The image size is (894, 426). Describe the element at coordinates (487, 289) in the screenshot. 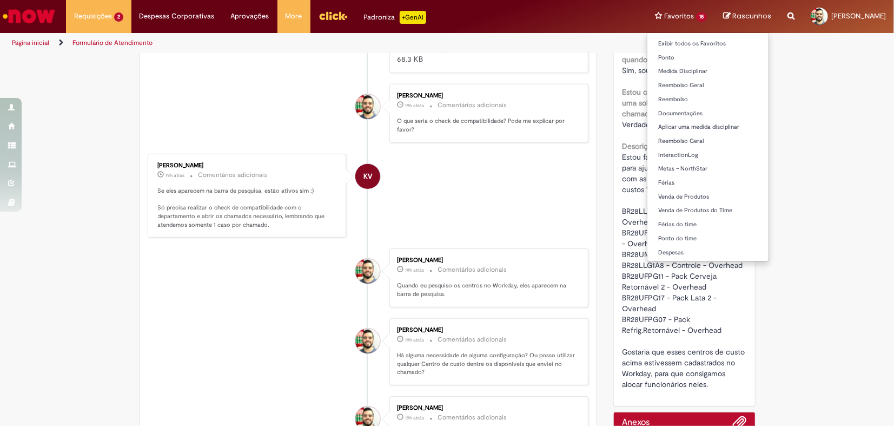

I see `p: Quando eu pesquiso os centros no Workday, eles aparecem na barra de pesquisa.` at that location.